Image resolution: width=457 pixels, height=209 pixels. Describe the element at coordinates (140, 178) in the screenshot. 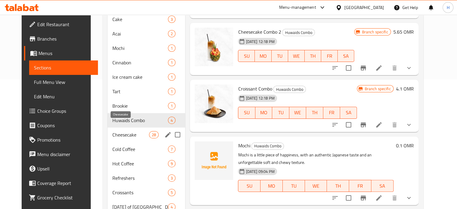

I see `span: Refreshers` at that location.